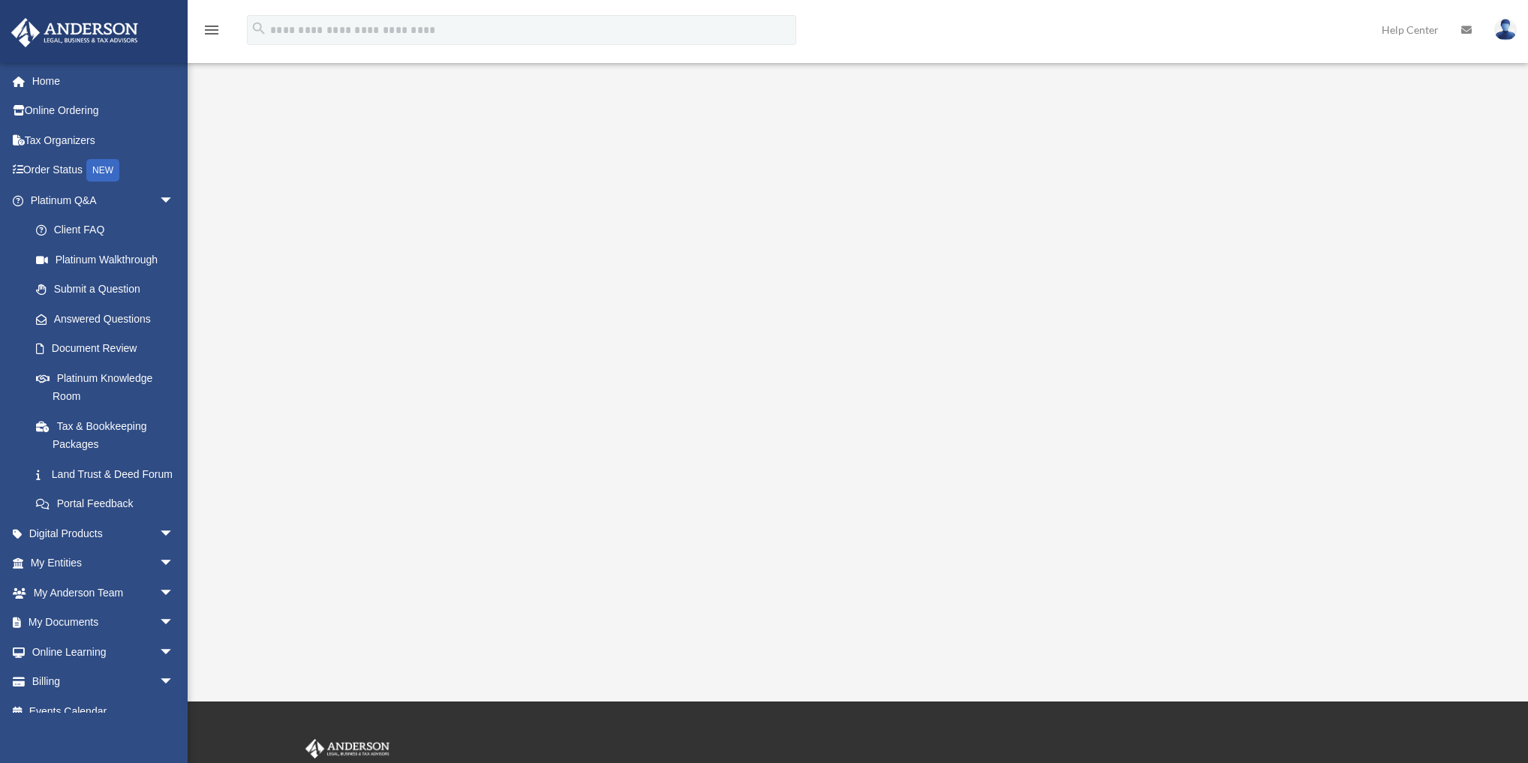 This screenshot has width=1528, height=763. Describe the element at coordinates (212, 32) in the screenshot. I see `a: menu` at that location.